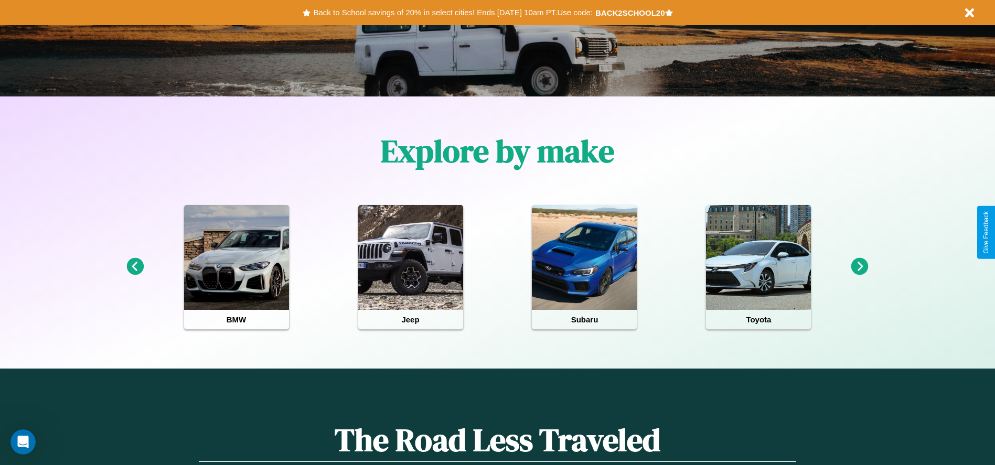 The image size is (995, 465). What do you see at coordinates (411, 319) in the screenshot?
I see `h4: Jeep` at bounding box center [411, 319].